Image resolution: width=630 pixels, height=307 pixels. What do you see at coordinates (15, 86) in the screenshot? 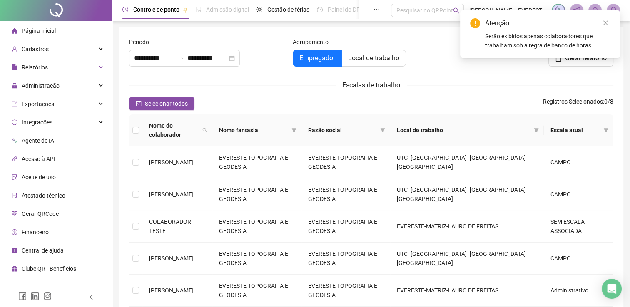
I see `span: lock` at bounding box center [15, 86].